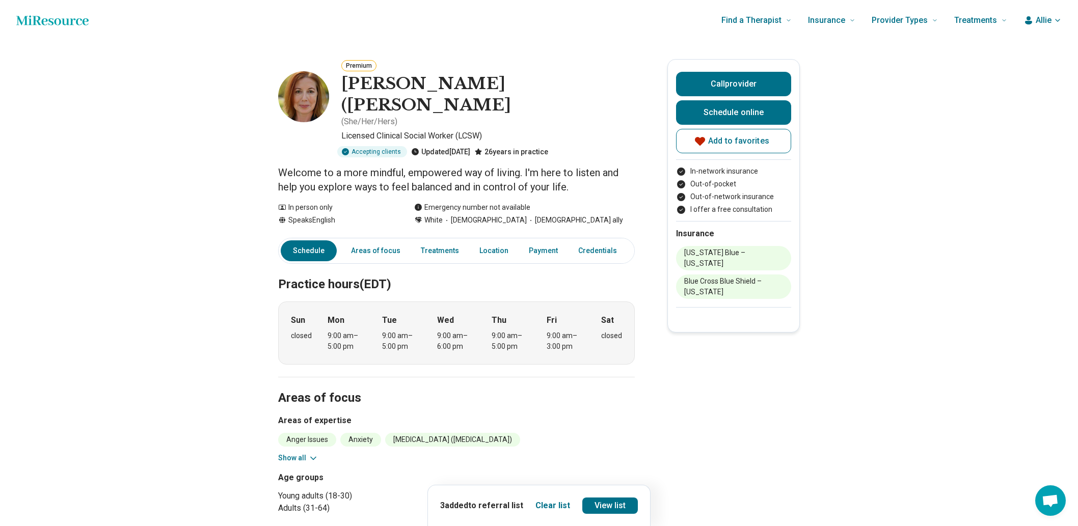 The height and width of the screenshot is (526, 1078). What do you see at coordinates (734, 171) in the screenshot?
I see `li: In-network insurance` at bounding box center [734, 171].